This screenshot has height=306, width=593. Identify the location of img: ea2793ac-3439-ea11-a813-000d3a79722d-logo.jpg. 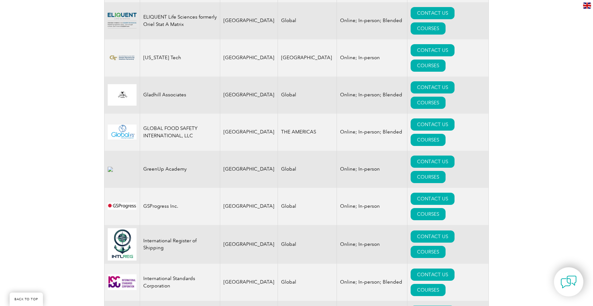
(122, 245).